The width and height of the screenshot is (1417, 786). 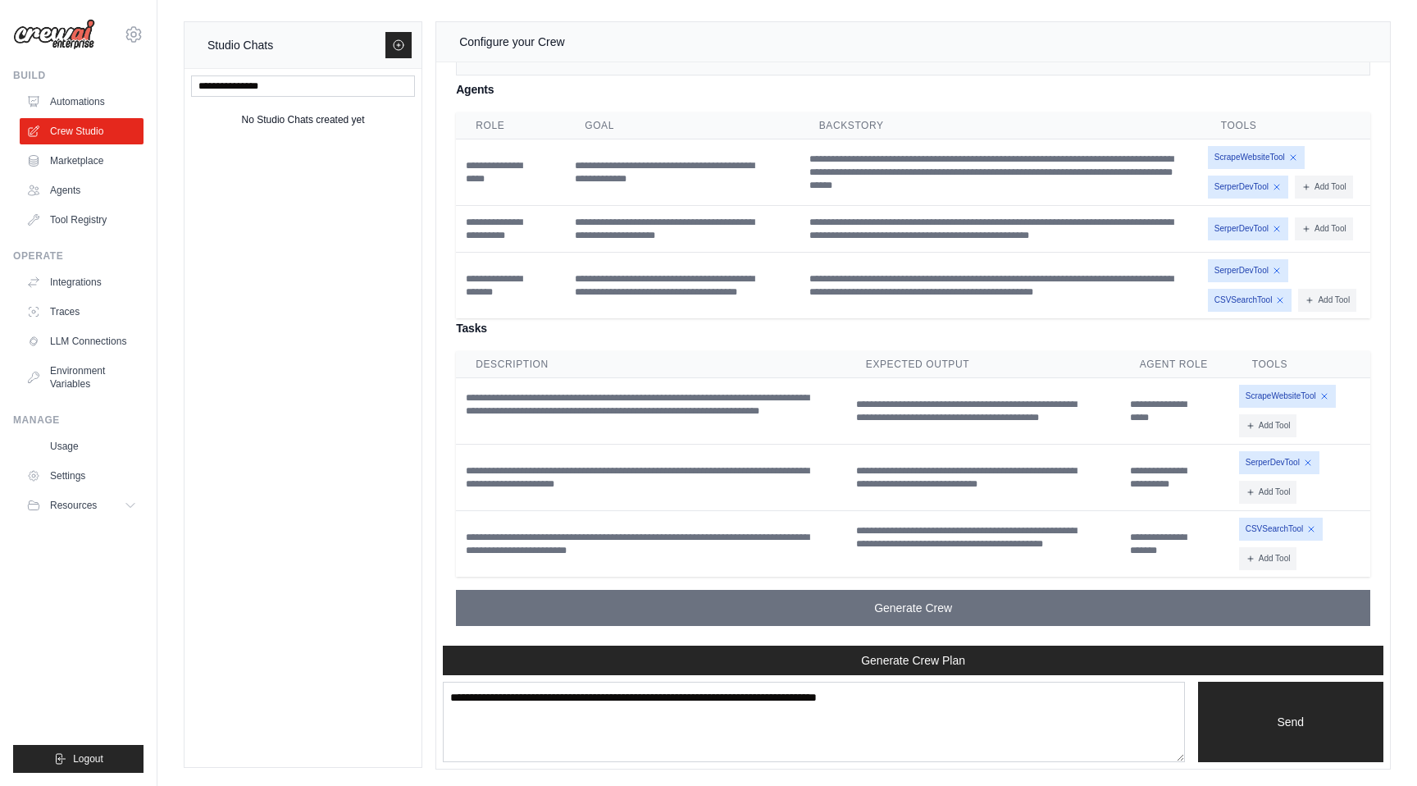 I want to click on div: Configure your Crew, so click(x=512, y=42).